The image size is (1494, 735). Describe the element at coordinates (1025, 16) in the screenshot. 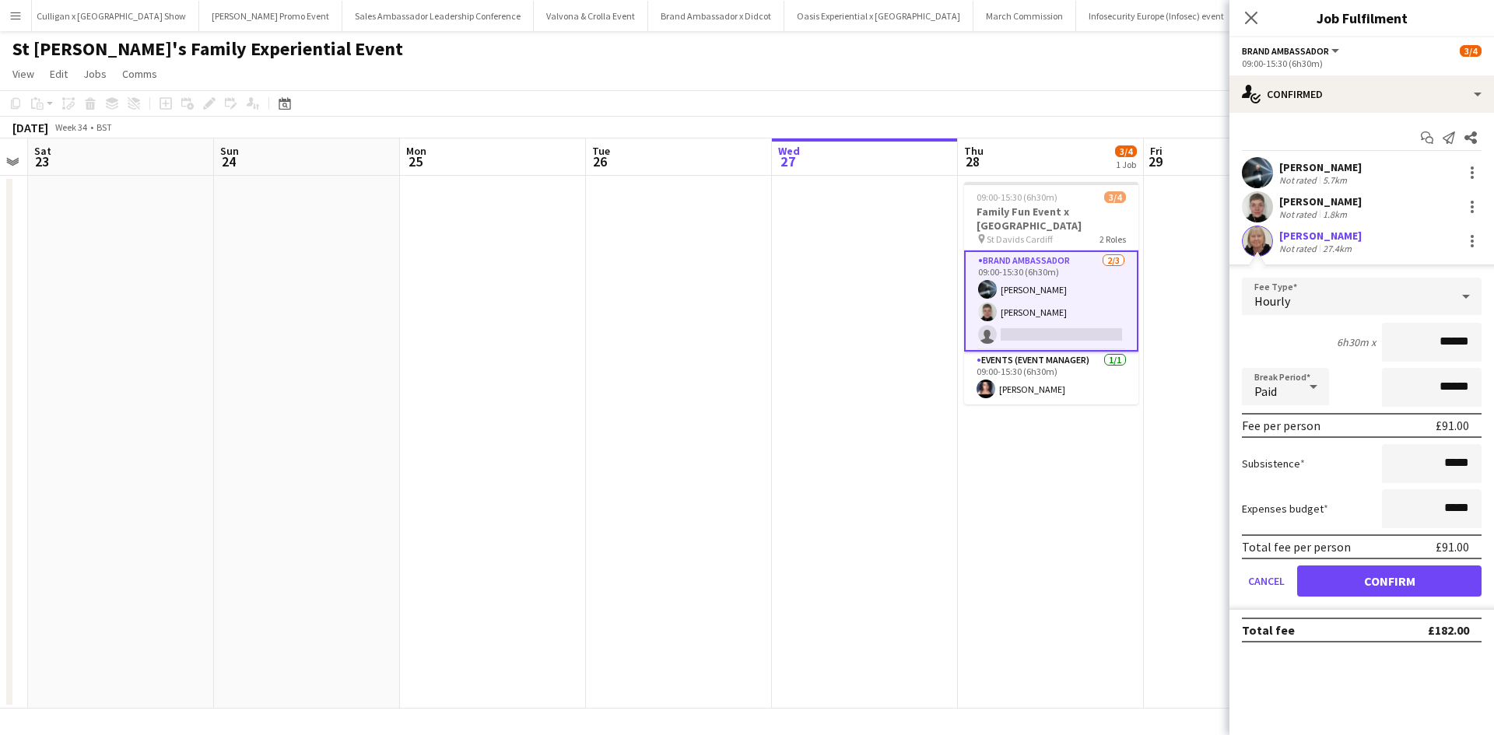

I see `button: March Commission` at that location.